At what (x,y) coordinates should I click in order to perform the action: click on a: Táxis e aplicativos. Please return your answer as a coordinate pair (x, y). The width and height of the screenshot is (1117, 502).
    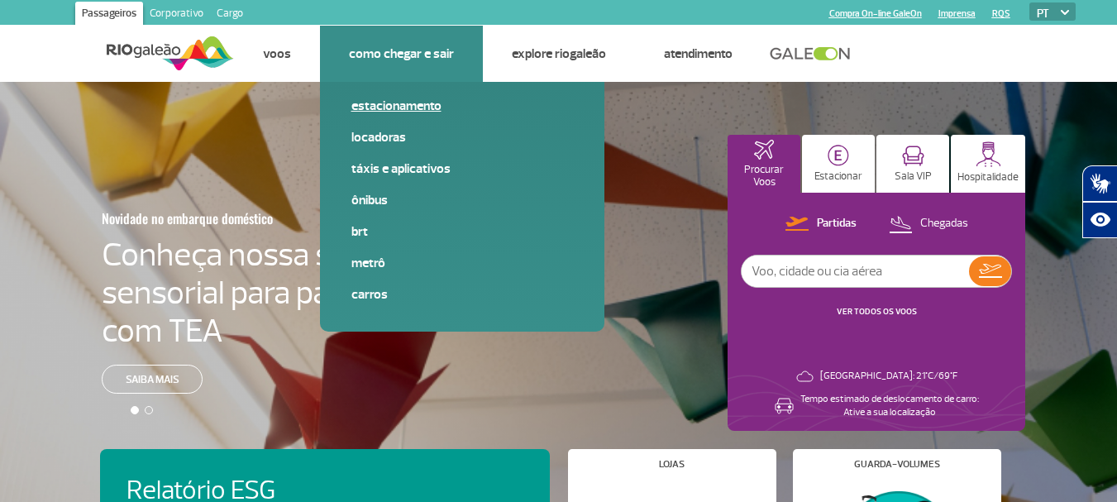
    Looking at the image, I should click on (462, 169).